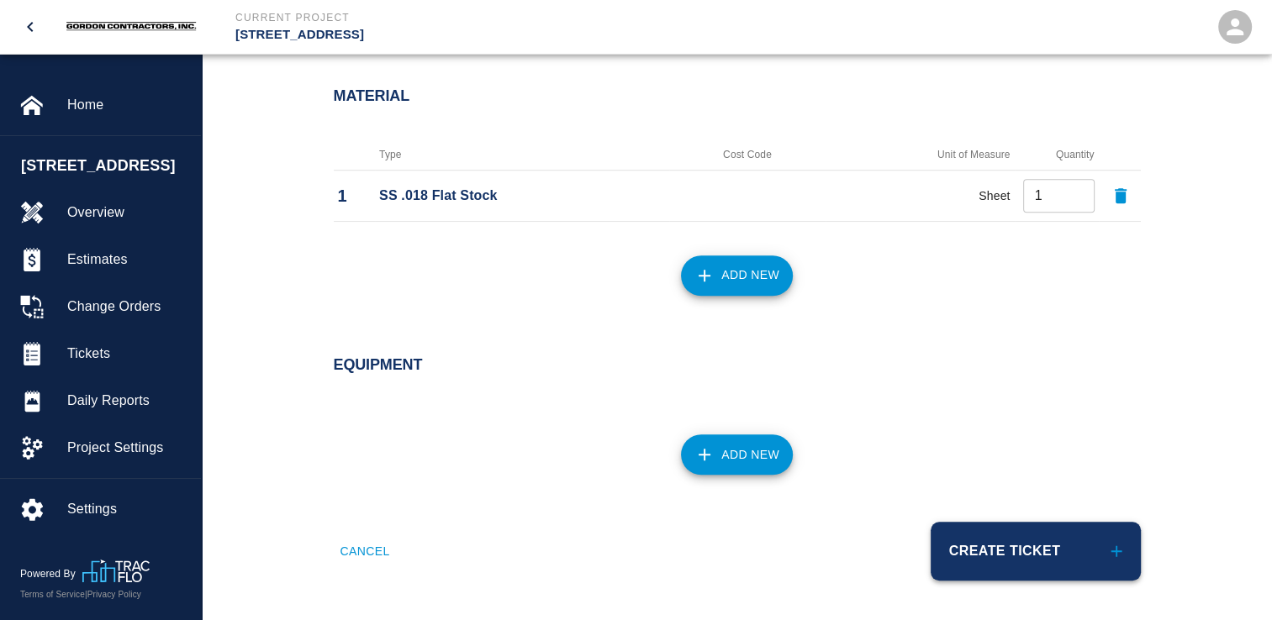 Image resolution: width=1272 pixels, height=620 pixels. Describe the element at coordinates (481, 18) in the screenshot. I see `p: Current Project` at that location.